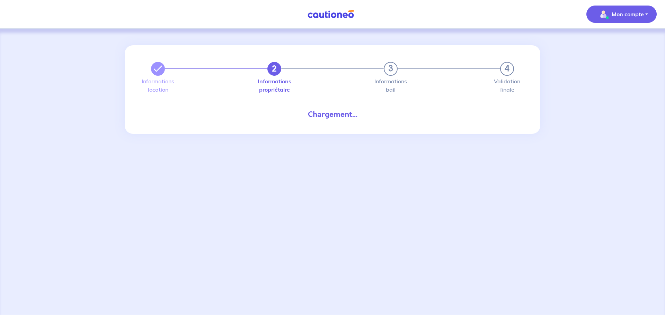  Describe the element at coordinates (274, 69) in the screenshot. I see `button: 2` at that location.